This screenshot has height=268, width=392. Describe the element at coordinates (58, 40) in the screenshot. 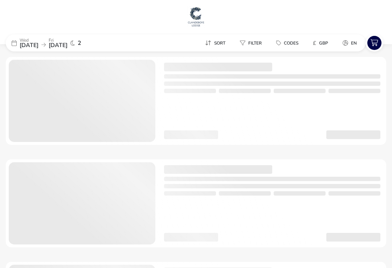

I see `p: Fri` at that location.